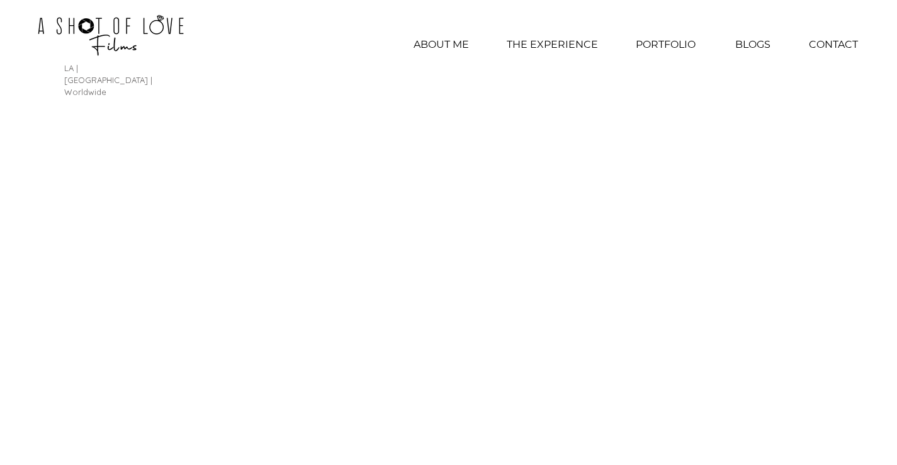 The width and height of the screenshot is (897, 465). Describe the element at coordinates (753, 45) in the screenshot. I see `p: BLOGS` at that location.